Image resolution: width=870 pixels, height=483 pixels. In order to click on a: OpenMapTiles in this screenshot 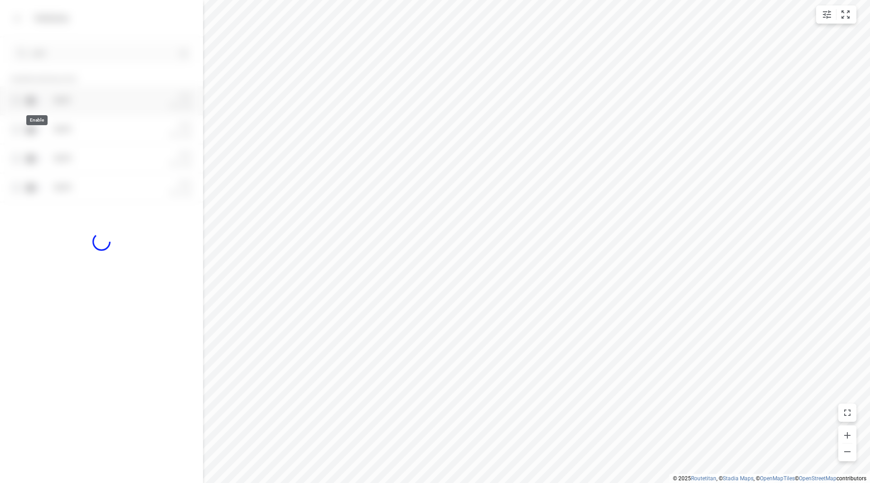, I will do `click(777, 478)`.